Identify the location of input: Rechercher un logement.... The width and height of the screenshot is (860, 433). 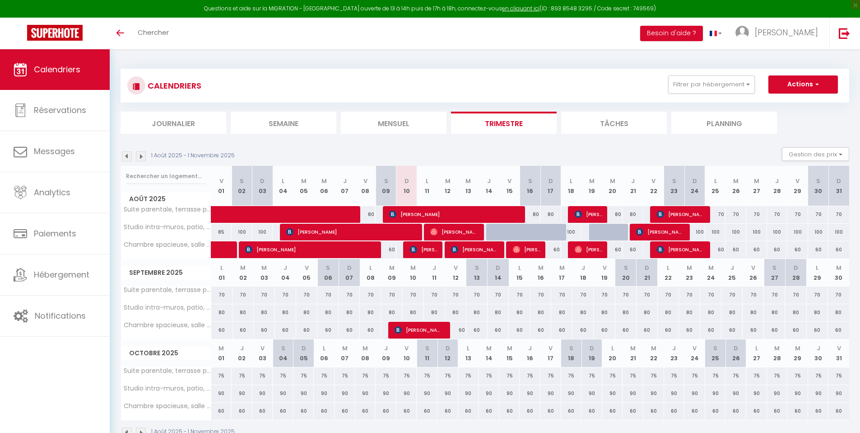
(166, 176).